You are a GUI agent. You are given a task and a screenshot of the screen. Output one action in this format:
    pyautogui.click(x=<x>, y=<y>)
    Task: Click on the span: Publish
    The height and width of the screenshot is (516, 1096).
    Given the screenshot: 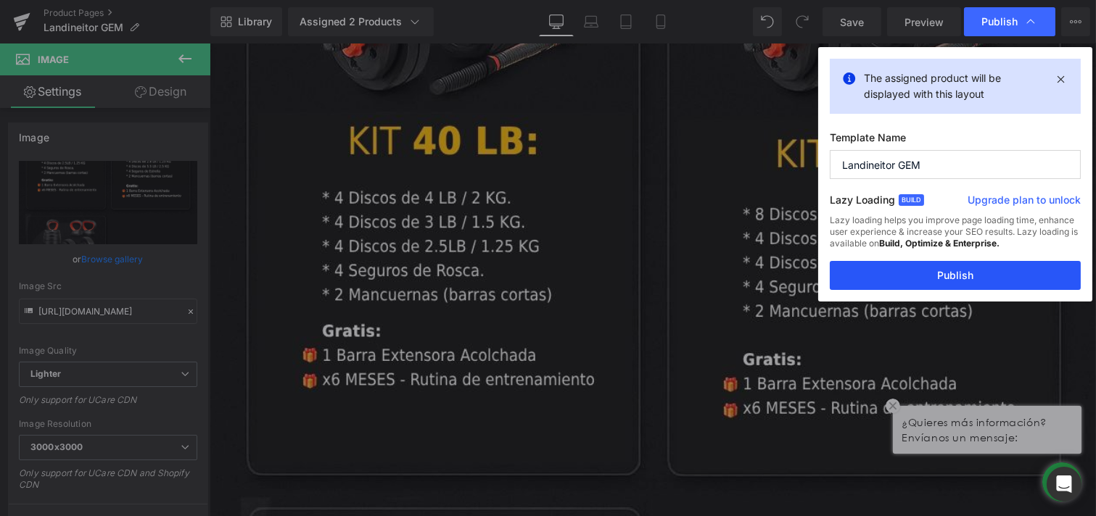 What is the action you would take?
    pyautogui.click(x=1000, y=22)
    